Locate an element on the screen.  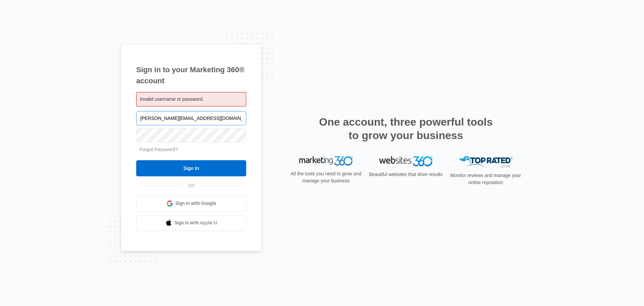
h2: One account, three powerful tools to grow your business is located at coordinates (406, 128).